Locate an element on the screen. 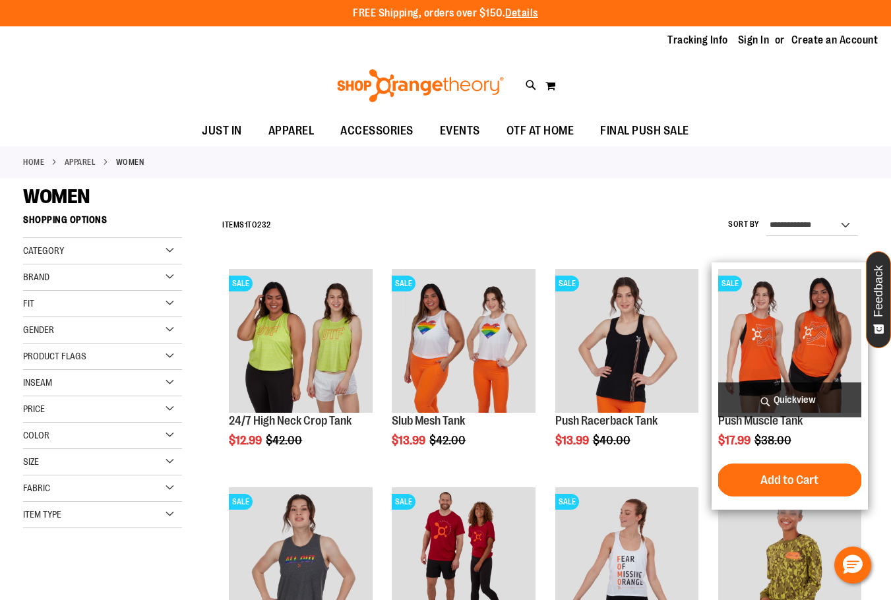  img: Shop Orangetheory is located at coordinates (420, 86).